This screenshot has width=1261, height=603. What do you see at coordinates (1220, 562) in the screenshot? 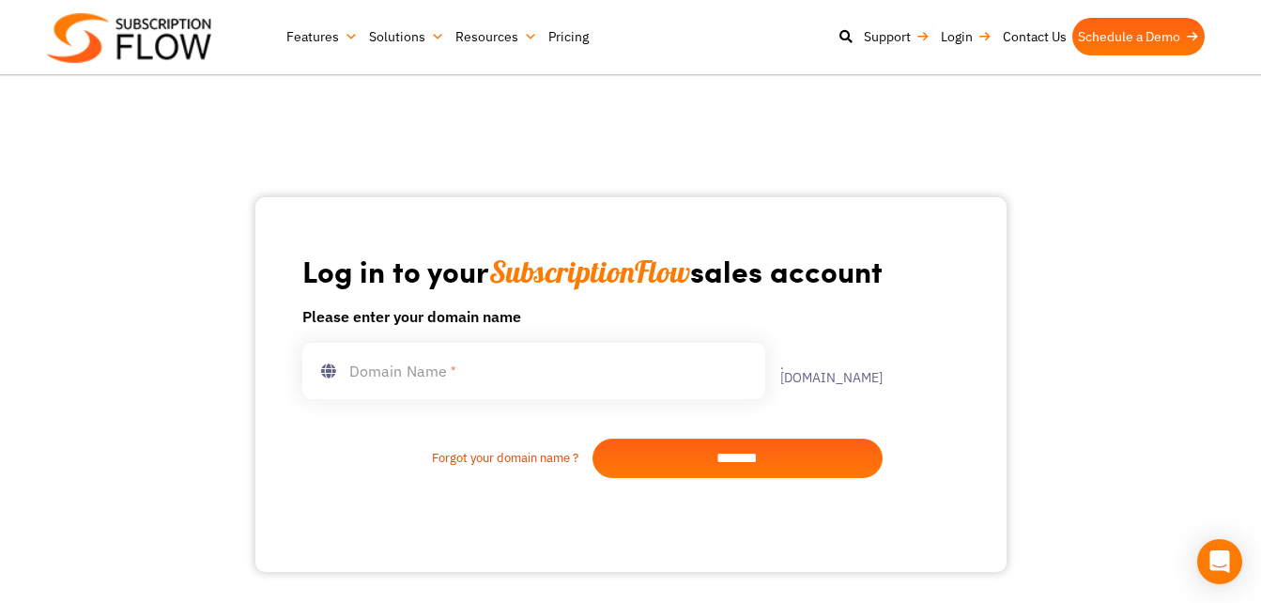
I see `div: Open Intercom Messenger` at bounding box center [1220, 562].